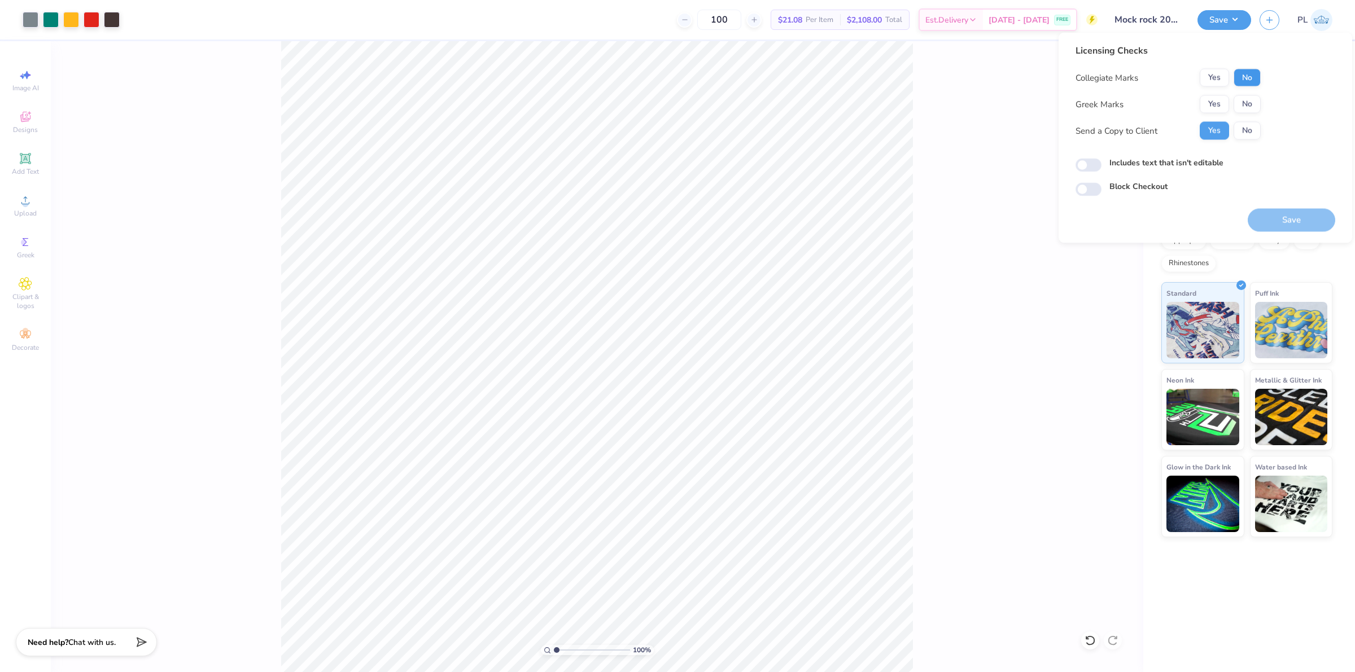  I want to click on span: Est. Delivery, so click(947, 20).